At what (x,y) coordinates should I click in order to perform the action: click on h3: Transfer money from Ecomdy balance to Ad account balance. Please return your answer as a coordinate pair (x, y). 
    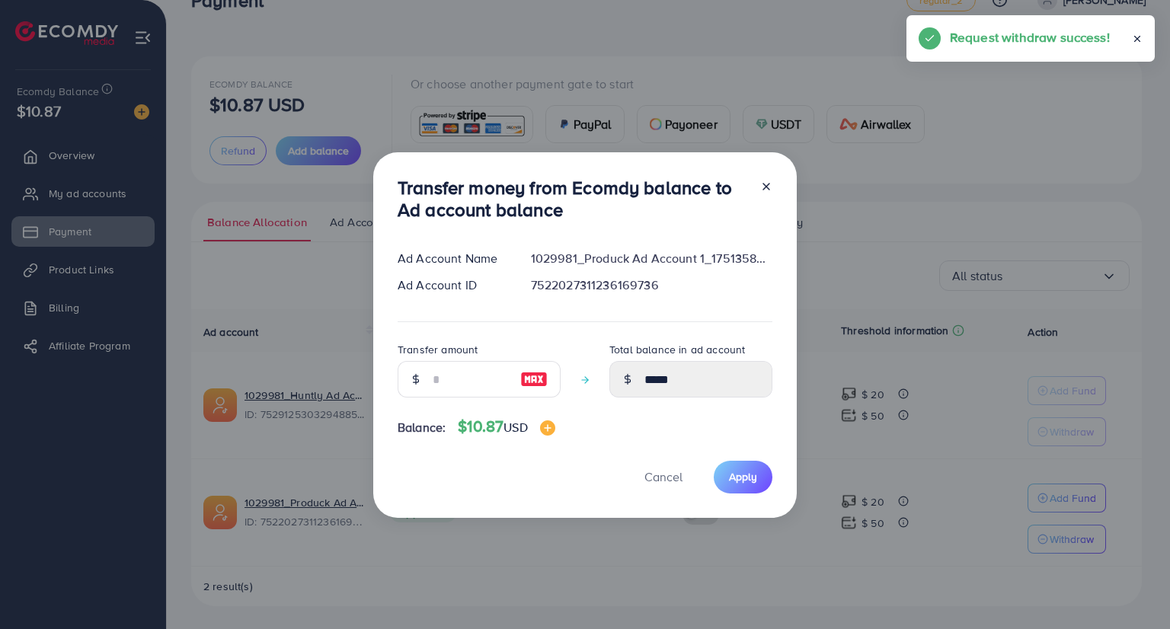
    Looking at the image, I should click on (573, 199).